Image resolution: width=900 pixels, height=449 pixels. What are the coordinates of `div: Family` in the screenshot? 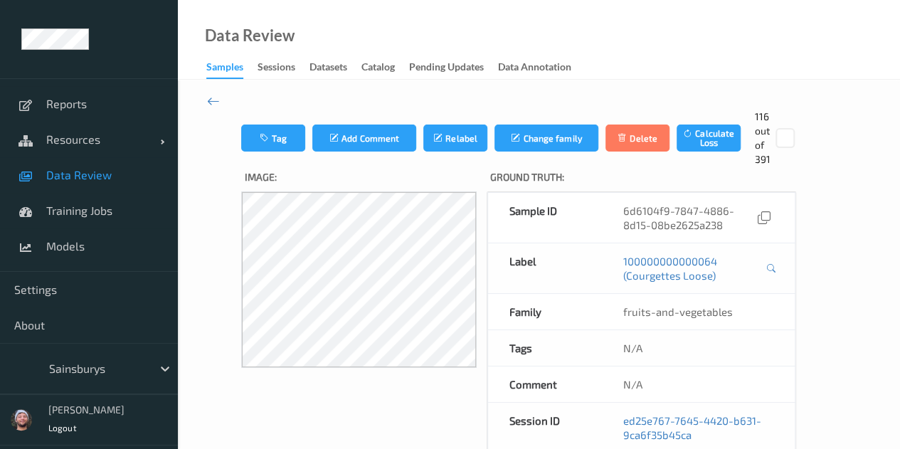 It's located at (545, 312).